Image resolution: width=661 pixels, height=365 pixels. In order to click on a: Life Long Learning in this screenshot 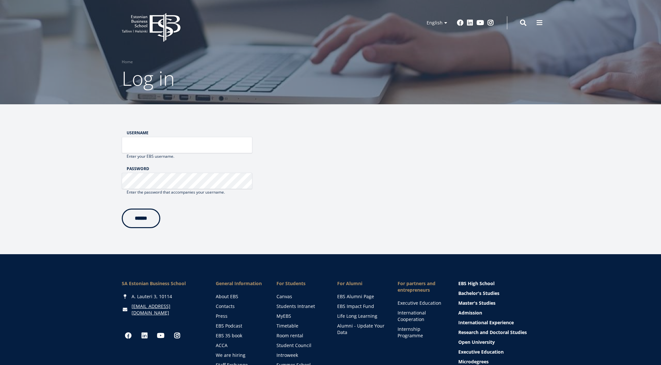, I will do `click(361, 316)`.